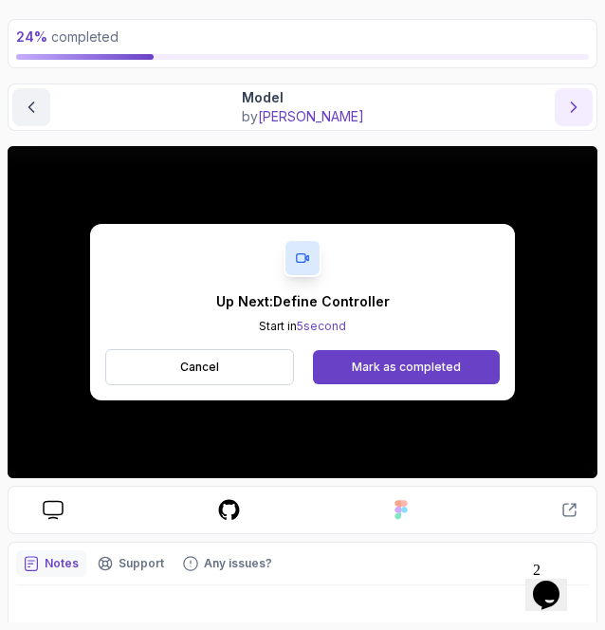 This screenshot has height=630, width=605. Describe the element at coordinates (322, 325) in the screenshot. I see `span: 5 second` at that location.